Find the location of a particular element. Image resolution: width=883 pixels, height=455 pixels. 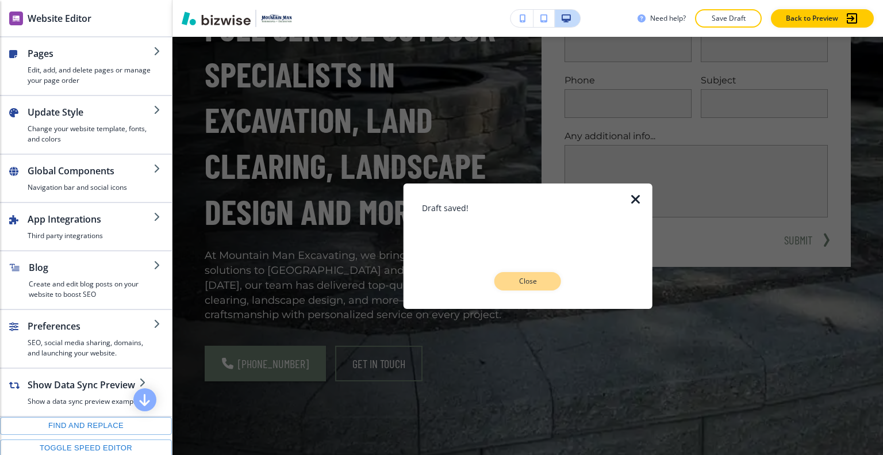

h3: Need help? is located at coordinates (668, 18).